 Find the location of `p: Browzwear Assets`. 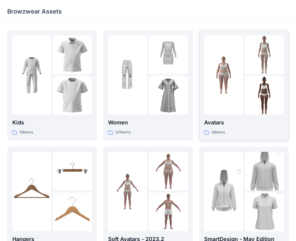

p: Browzwear Assets is located at coordinates (34, 11).